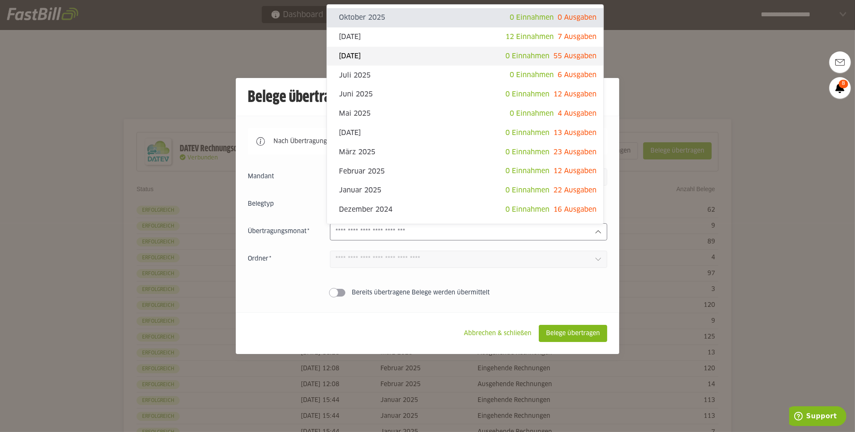 The height and width of the screenshot is (432, 855). What do you see at coordinates (577, 75) in the screenshot?
I see `span: 6 Ausgaben` at bounding box center [577, 75].